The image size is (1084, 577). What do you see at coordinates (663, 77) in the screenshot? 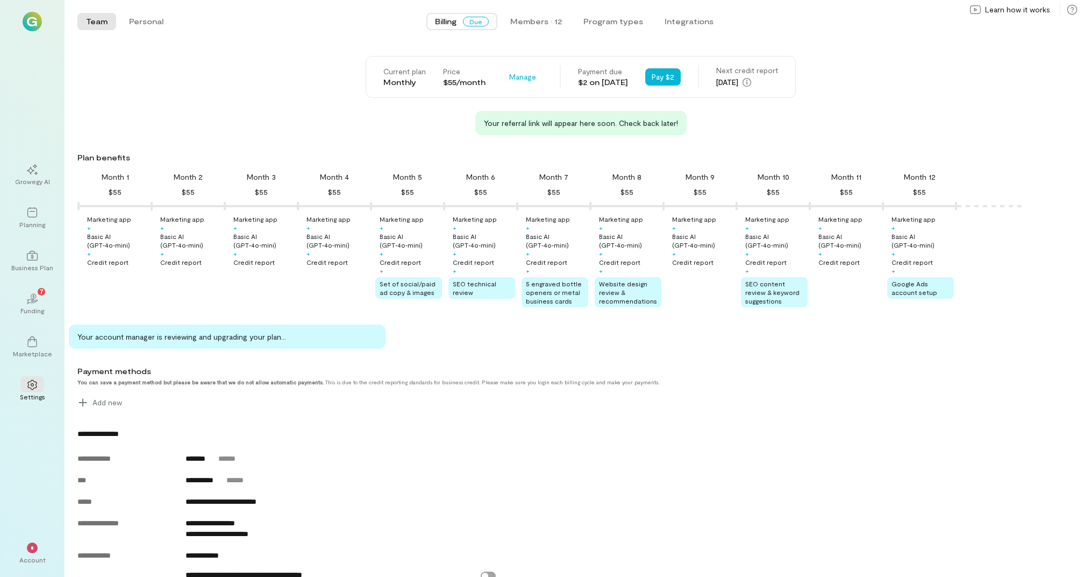
I see `button: Pay $2` at bounding box center [663, 77].